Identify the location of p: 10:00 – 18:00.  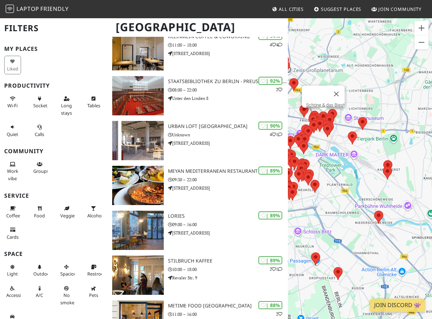
(228, 269).